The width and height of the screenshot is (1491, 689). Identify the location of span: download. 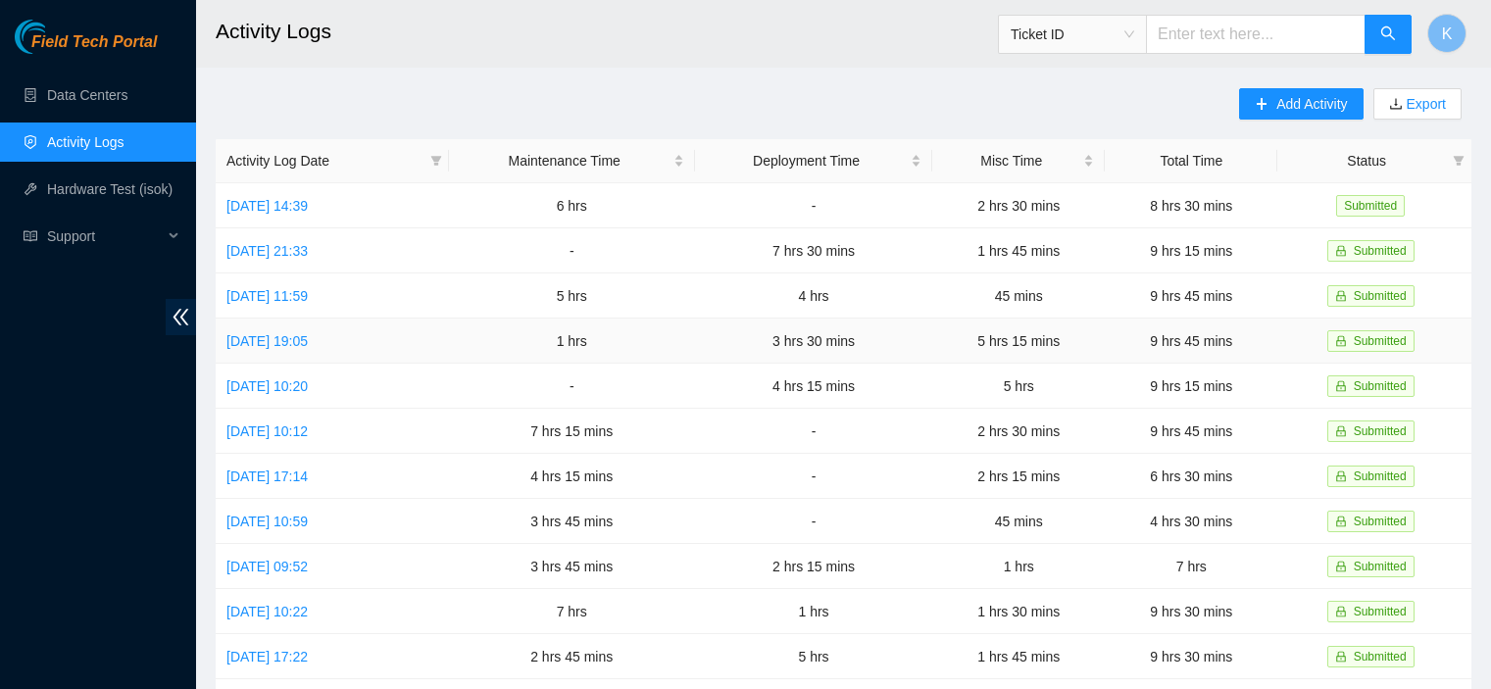
(1396, 105).